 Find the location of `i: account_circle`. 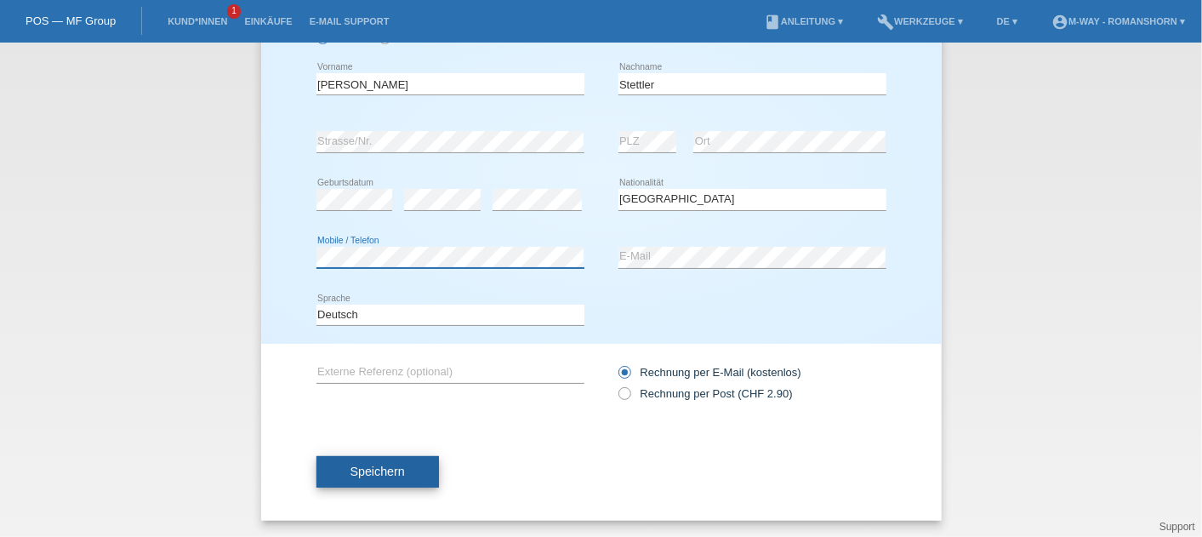

i: account_circle is located at coordinates (1060, 22).